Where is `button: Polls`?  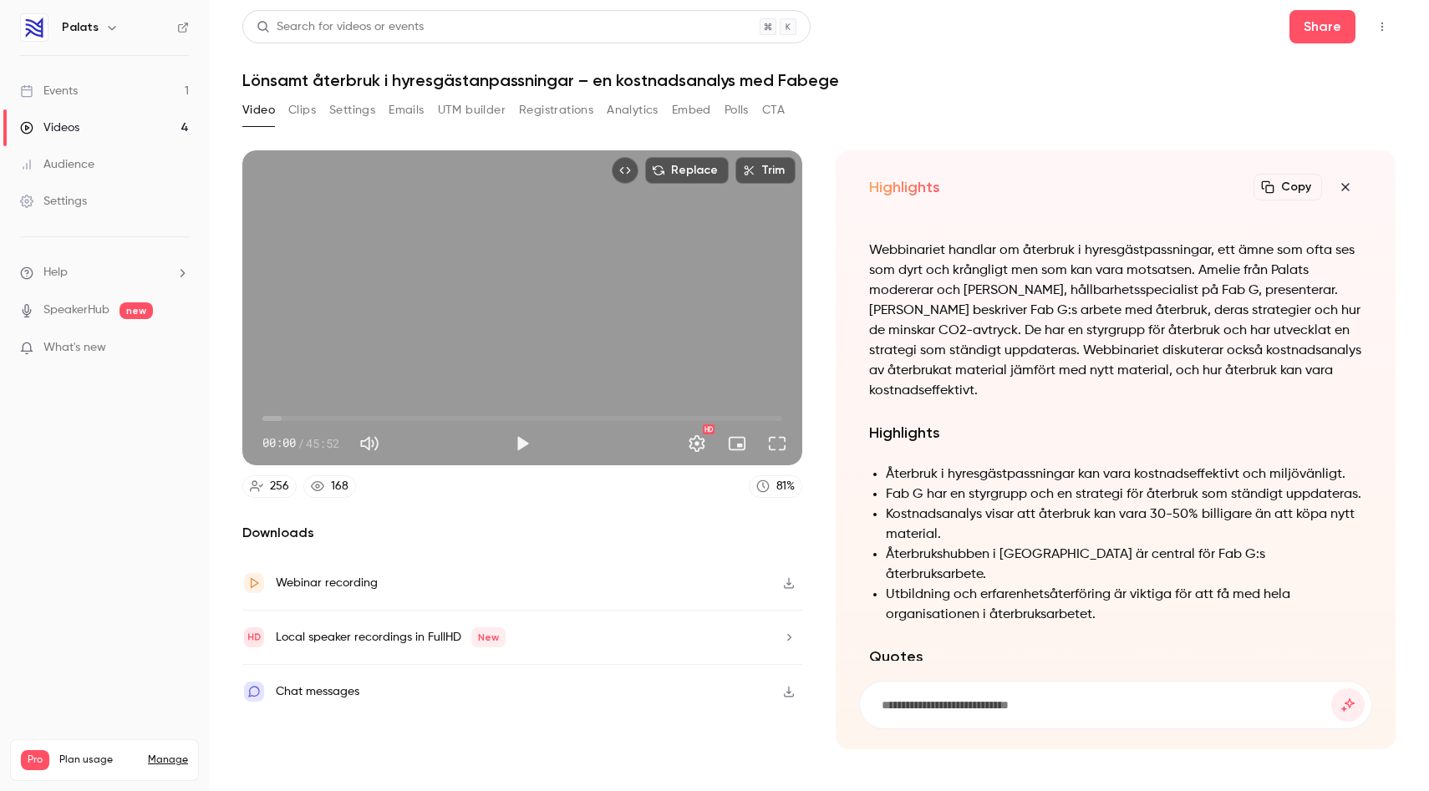
button: Polls is located at coordinates (736, 110).